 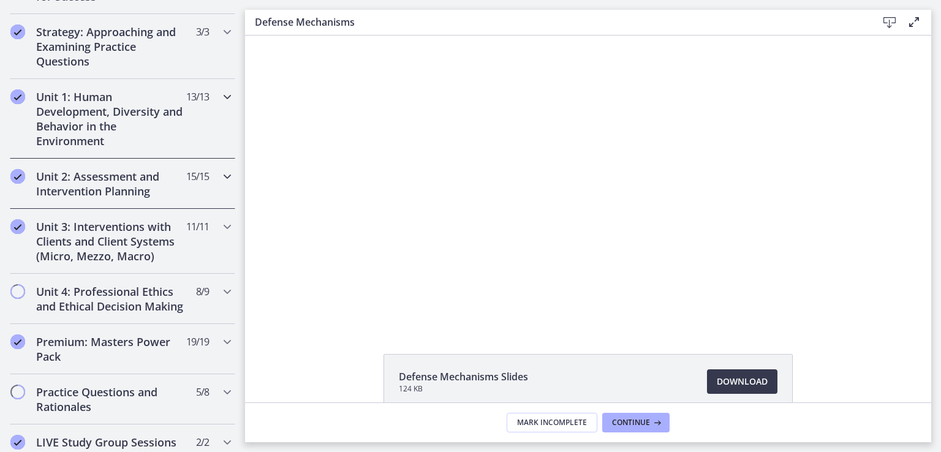 What do you see at coordinates (631, 423) in the screenshot?
I see `span: Continue` at bounding box center [631, 423].